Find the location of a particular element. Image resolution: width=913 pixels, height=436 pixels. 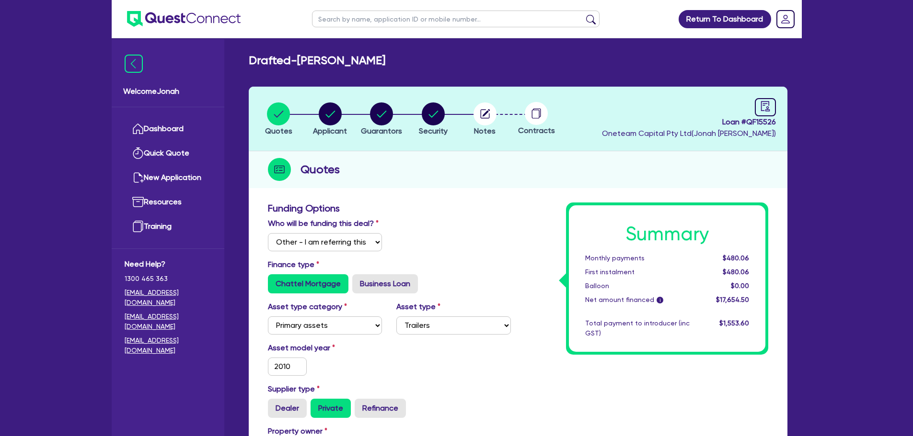

label: Asset type category is located at coordinates (307, 307).